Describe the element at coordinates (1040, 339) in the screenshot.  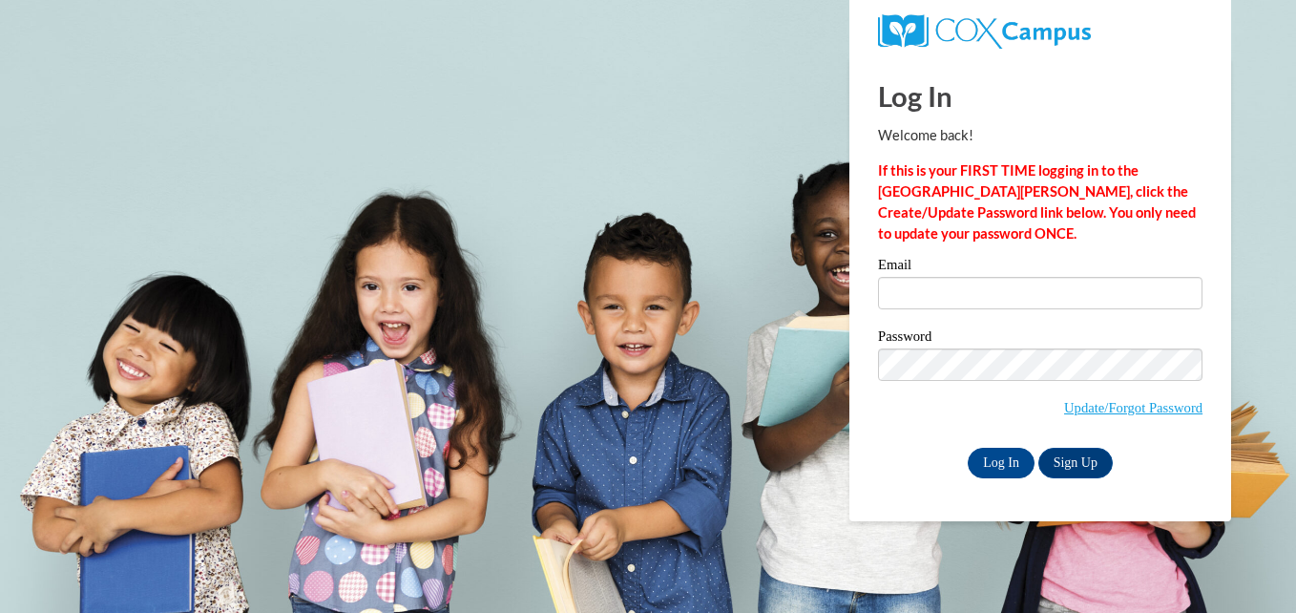
I see `label: Password` at that location.